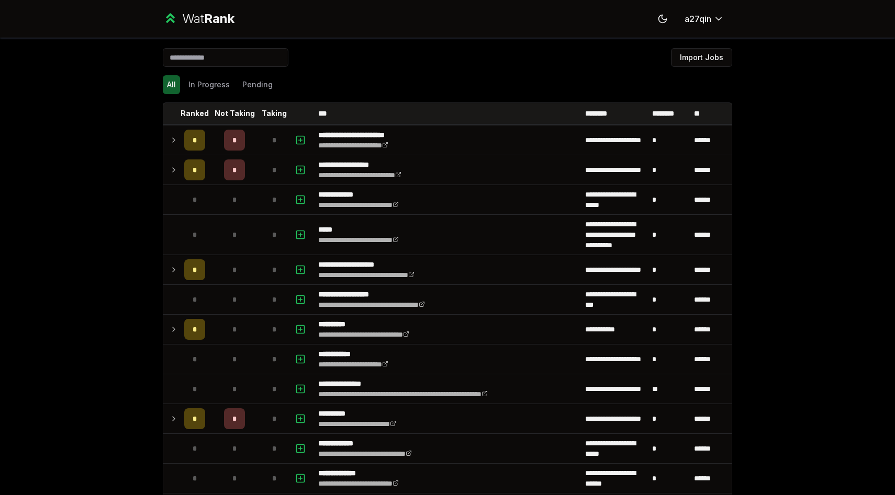 This screenshot has height=495, width=895. I want to click on button: All, so click(171, 85).